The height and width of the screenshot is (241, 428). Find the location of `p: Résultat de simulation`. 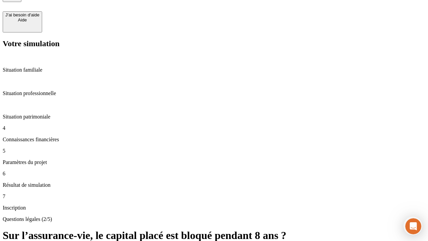

p: Résultat de simulation is located at coordinates (214, 185).